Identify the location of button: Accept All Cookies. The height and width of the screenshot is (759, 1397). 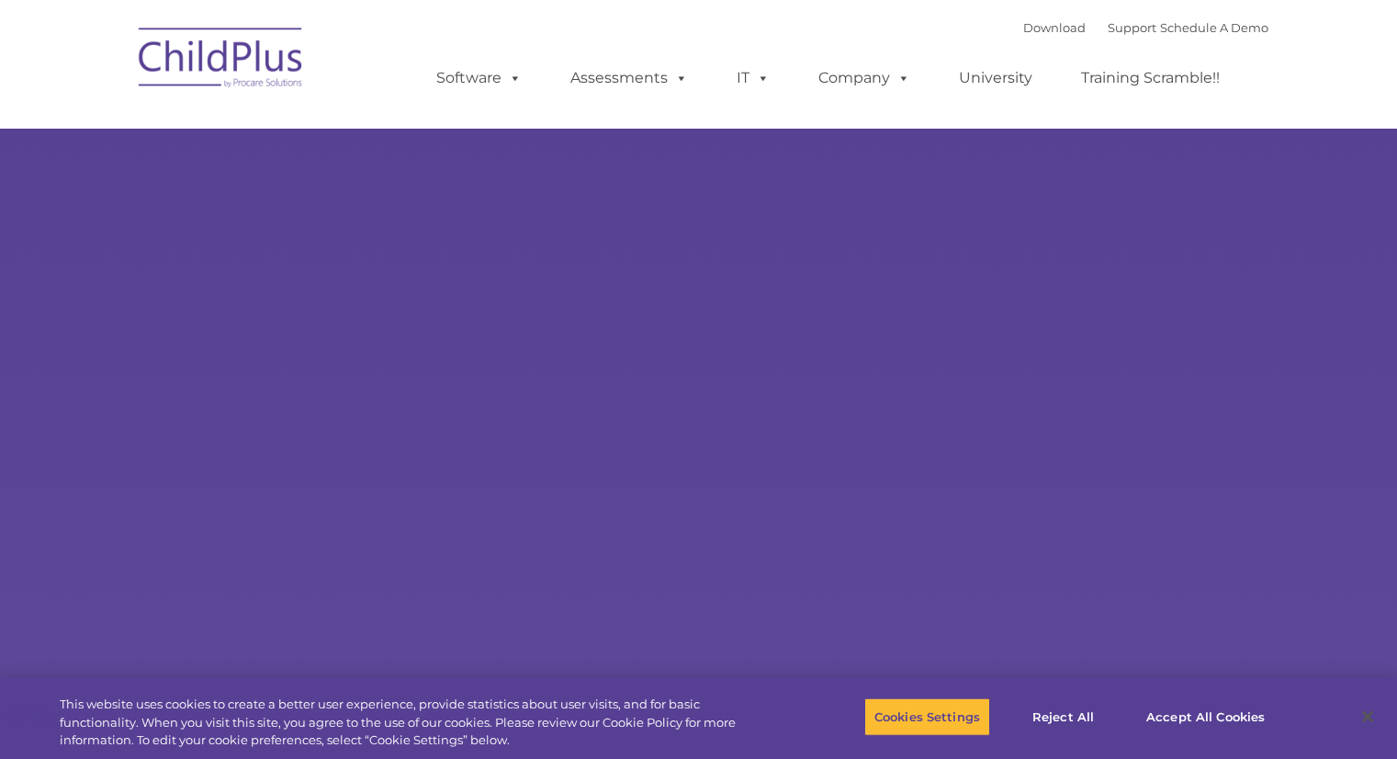
(1205, 716).